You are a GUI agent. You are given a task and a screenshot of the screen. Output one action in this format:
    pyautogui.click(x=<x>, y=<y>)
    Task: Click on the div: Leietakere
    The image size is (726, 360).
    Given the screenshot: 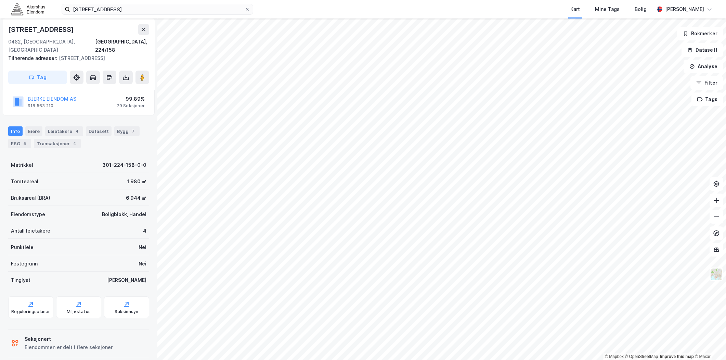 What is the action you would take?
    pyautogui.click(x=64, y=131)
    